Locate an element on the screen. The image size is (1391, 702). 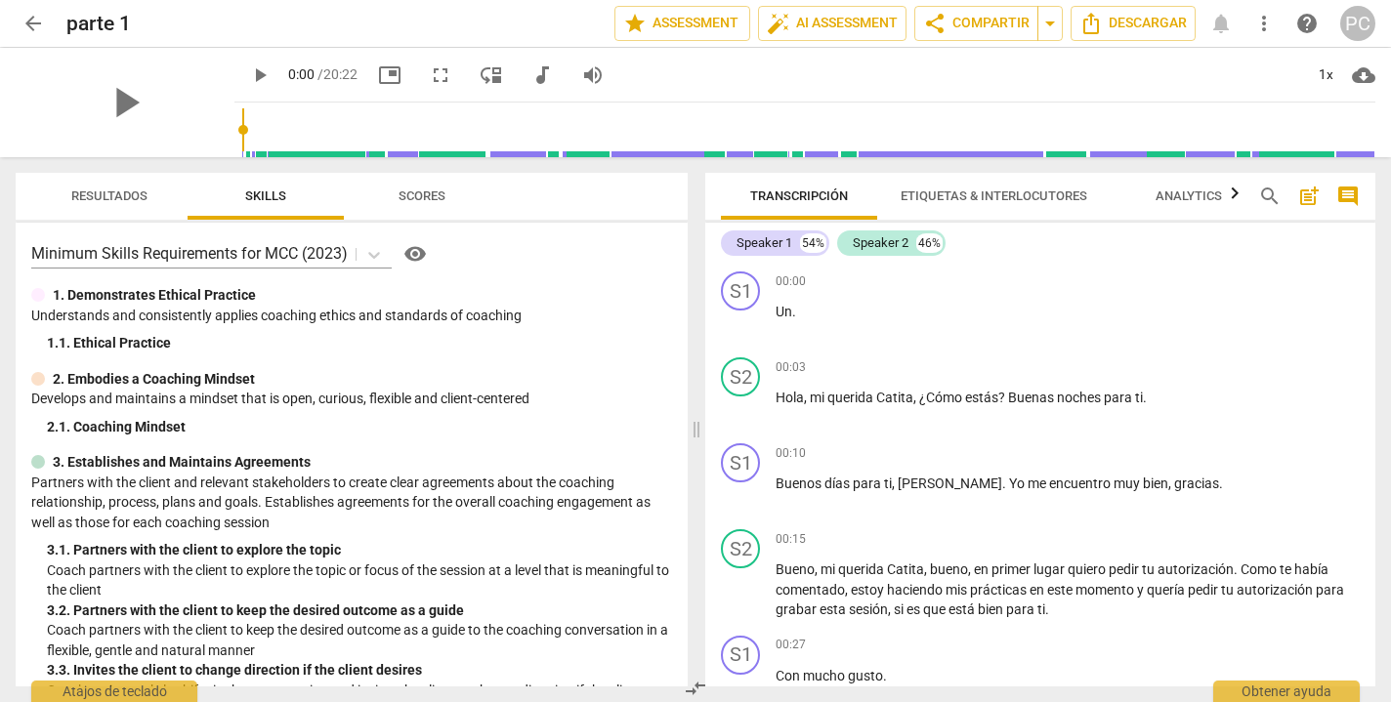
button: Assessment is located at coordinates (682, 23).